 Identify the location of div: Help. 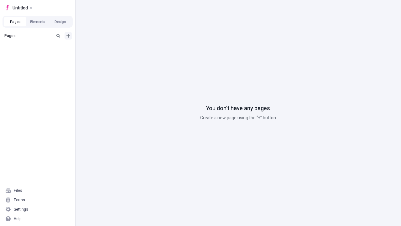
(18, 219).